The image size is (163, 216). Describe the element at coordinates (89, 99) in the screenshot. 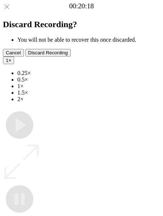

I see `li: 2×` at that location.